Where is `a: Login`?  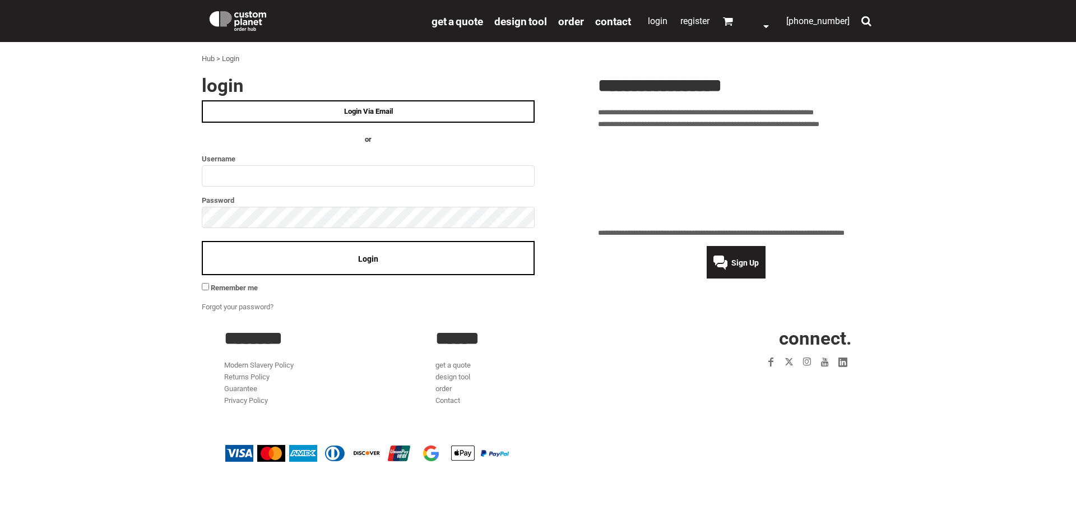 a: Login is located at coordinates (657, 21).